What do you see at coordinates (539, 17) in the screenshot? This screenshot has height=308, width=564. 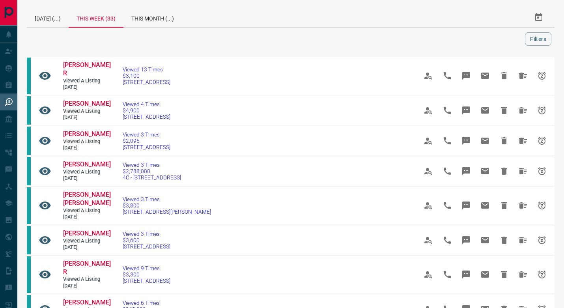 I see `button: Select Date Range` at bounding box center [539, 17].